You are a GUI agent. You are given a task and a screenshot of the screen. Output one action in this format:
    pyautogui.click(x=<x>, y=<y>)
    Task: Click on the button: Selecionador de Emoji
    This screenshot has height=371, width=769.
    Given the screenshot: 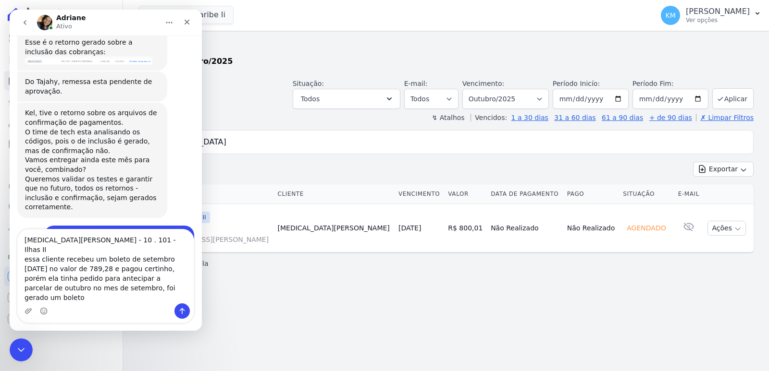 What is the action you would take?
    pyautogui.click(x=34, y=302)
    